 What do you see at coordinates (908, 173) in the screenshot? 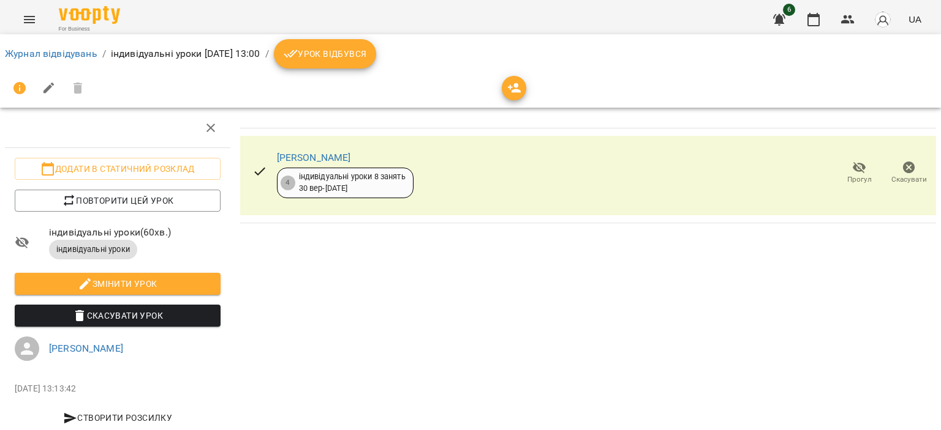
I see `button: Скасувати` at bounding box center [908, 173].